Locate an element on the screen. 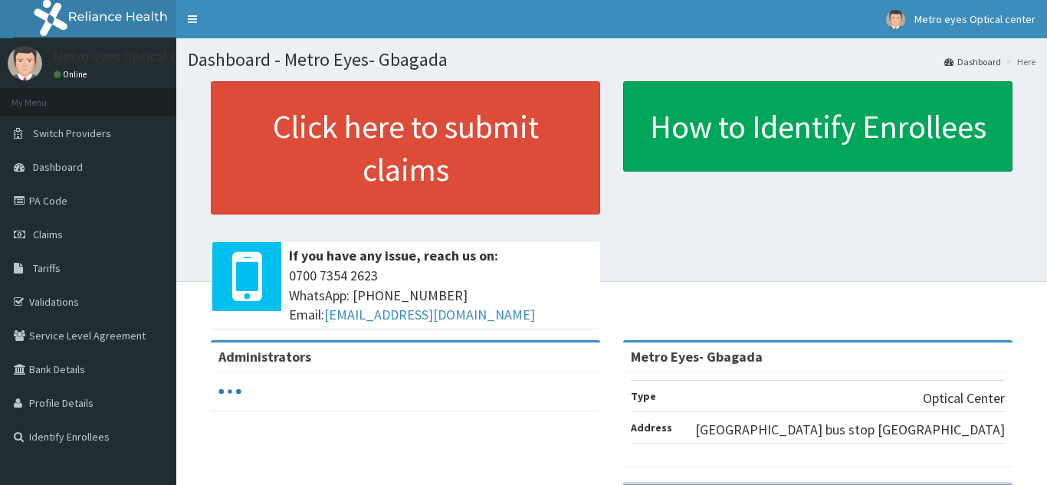 The height and width of the screenshot is (485, 1047). span: Claims is located at coordinates (48, 235).